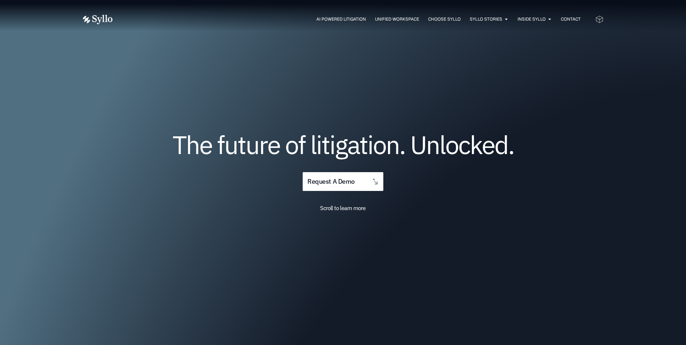 The height and width of the screenshot is (345, 686). Describe the element at coordinates (341, 19) in the screenshot. I see `a: AI Powered Litigation` at that location.